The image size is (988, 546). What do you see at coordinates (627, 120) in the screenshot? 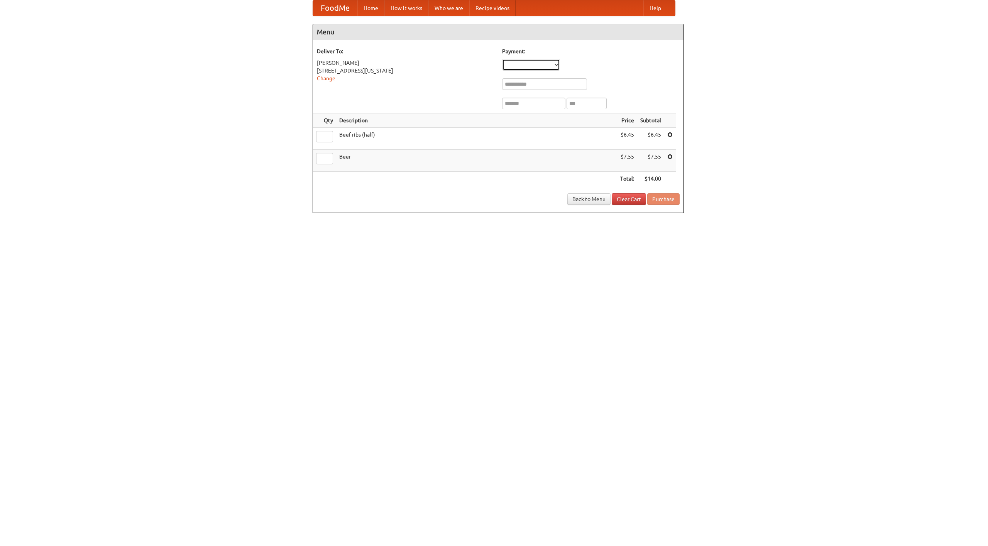
I see `th: Price` at bounding box center [627, 120].